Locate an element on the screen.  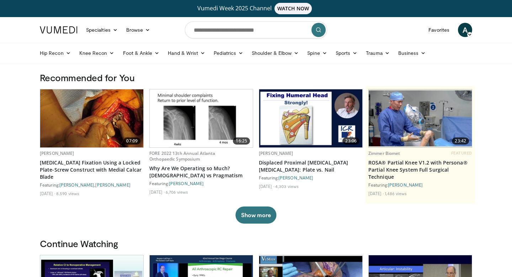
div: Featuring: , is located at coordinates (92, 185).